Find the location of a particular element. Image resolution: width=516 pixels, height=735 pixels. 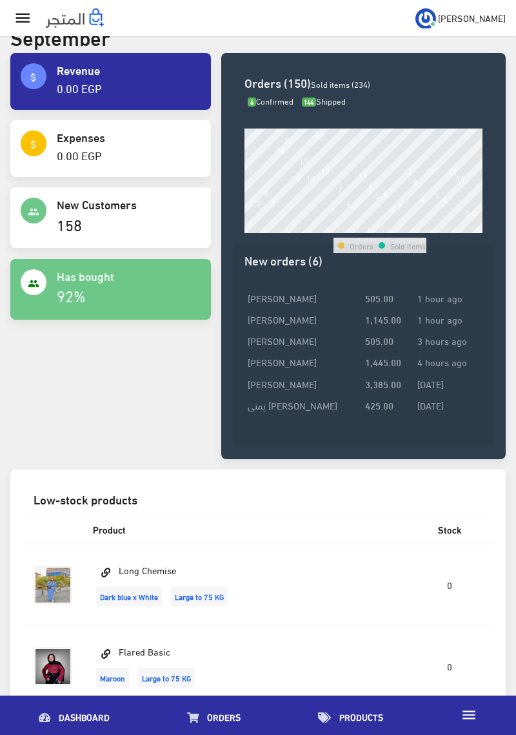

strong: 1,445.00 is located at coordinates (383, 361).